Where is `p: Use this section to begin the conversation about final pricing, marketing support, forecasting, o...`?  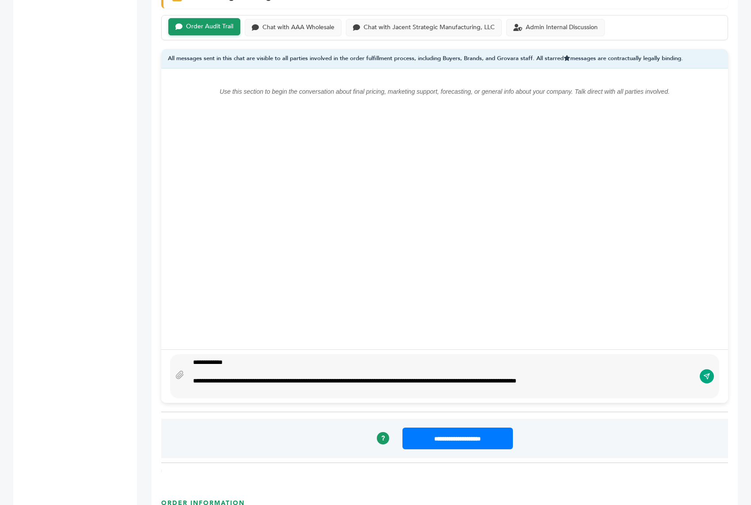 p: Use this section to begin the conversation about final pricing, marketing support, forecasting, o... is located at coordinates (445, 91).